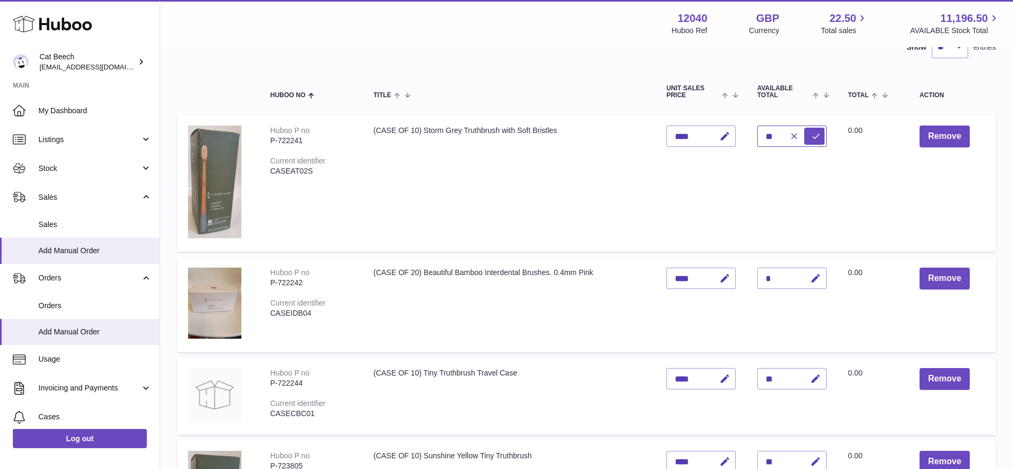 The height and width of the screenshot is (469, 1013). What do you see at coordinates (95, 111) in the screenshot?
I see `span: My Dashboard` at bounding box center [95, 111].